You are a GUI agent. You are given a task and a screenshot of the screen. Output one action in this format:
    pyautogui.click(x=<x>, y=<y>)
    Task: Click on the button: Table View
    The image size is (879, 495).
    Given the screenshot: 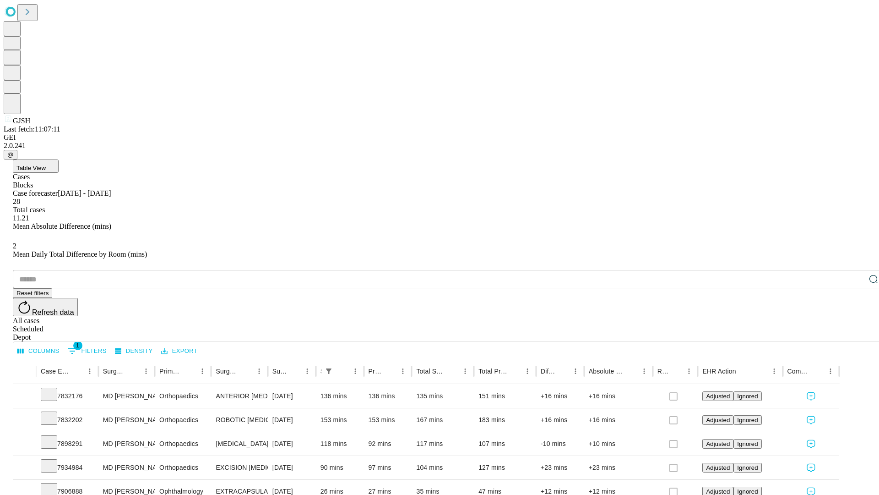 What is the action you would take?
    pyautogui.click(x=36, y=166)
    